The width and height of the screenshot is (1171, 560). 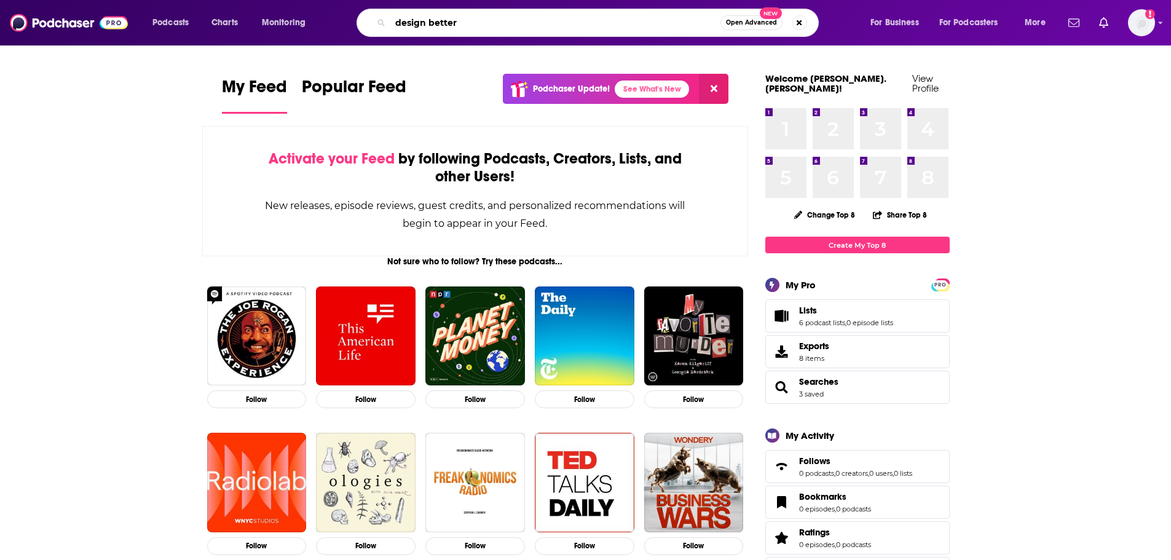 What do you see at coordinates (881, 473) in the screenshot?
I see `a: 0 users` at bounding box center [881, 473].